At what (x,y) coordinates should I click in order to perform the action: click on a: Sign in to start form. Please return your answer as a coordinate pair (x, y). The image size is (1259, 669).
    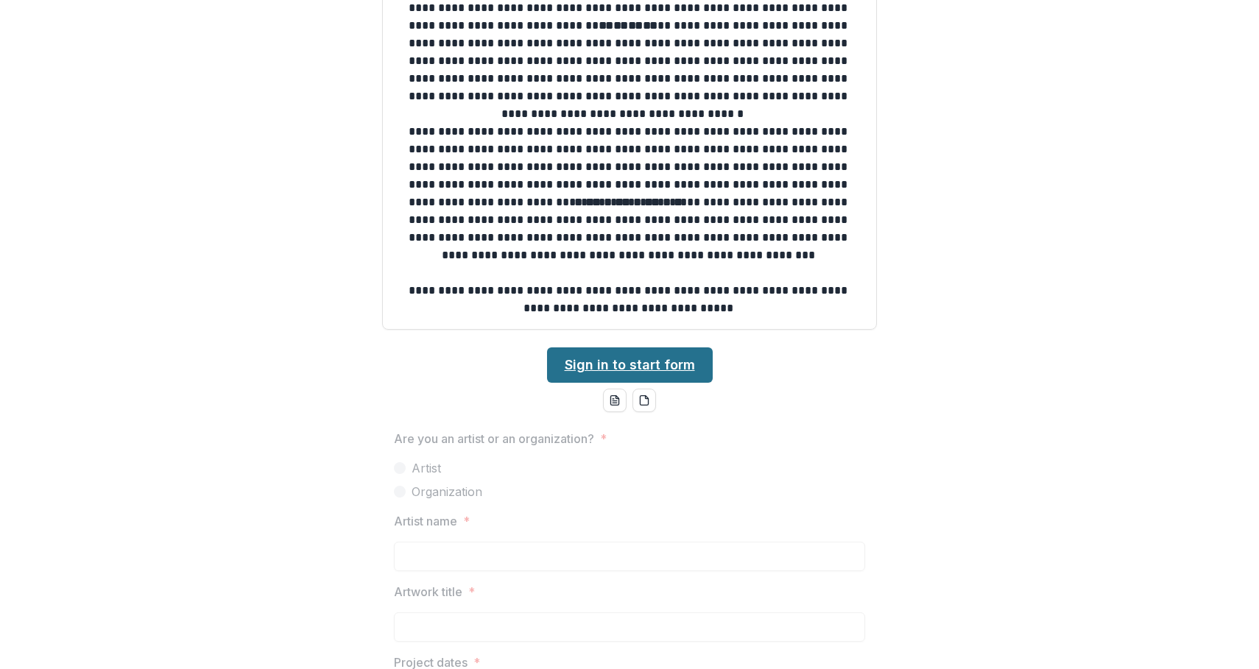
    Looking at the image, I should click on (630, 365).